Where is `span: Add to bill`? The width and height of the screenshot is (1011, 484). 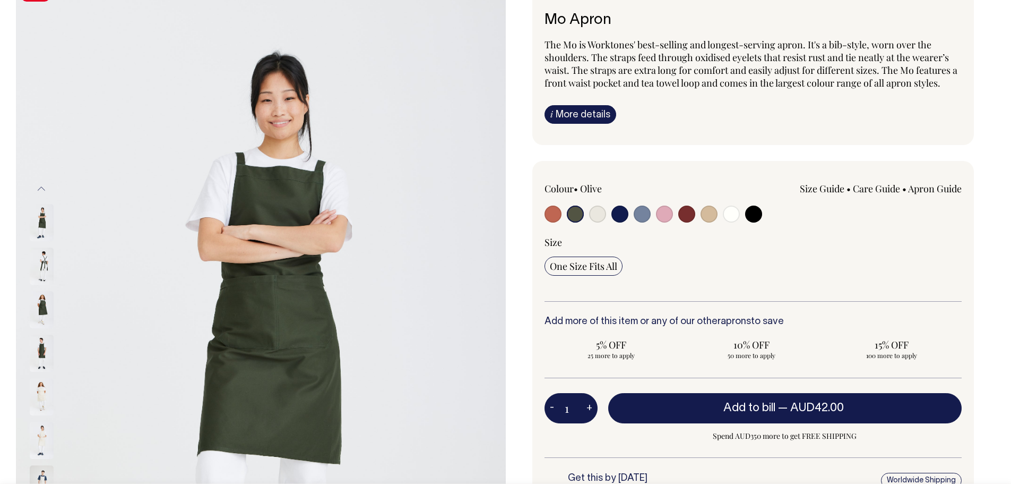
span: Add to bill is located at coordinates (750, 408).